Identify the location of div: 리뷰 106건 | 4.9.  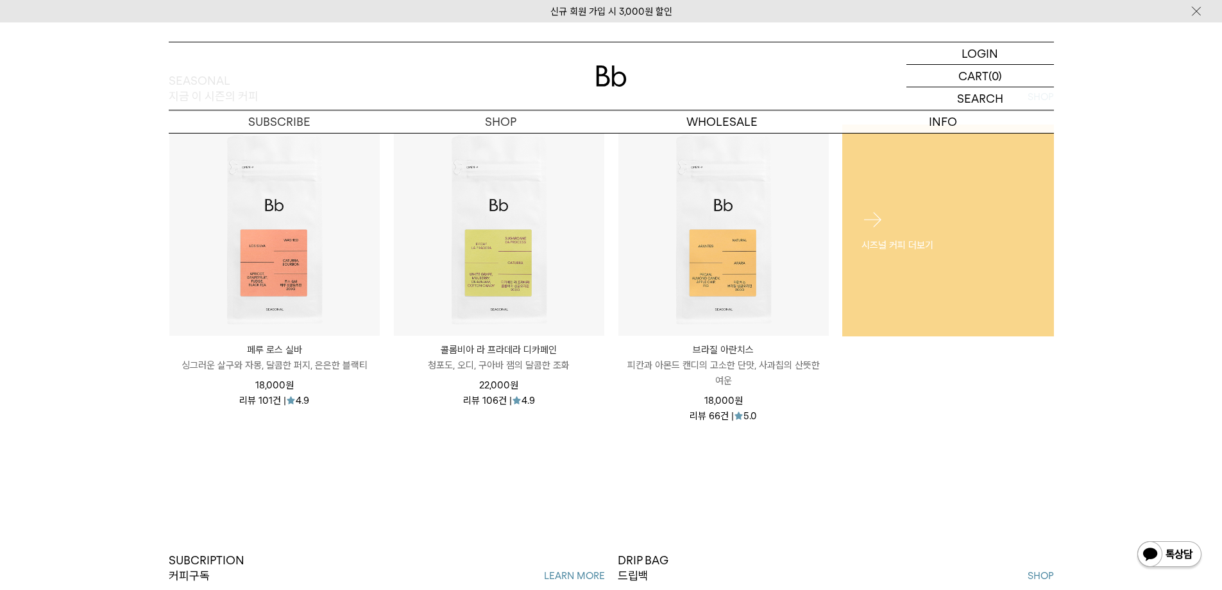
(499, 399).